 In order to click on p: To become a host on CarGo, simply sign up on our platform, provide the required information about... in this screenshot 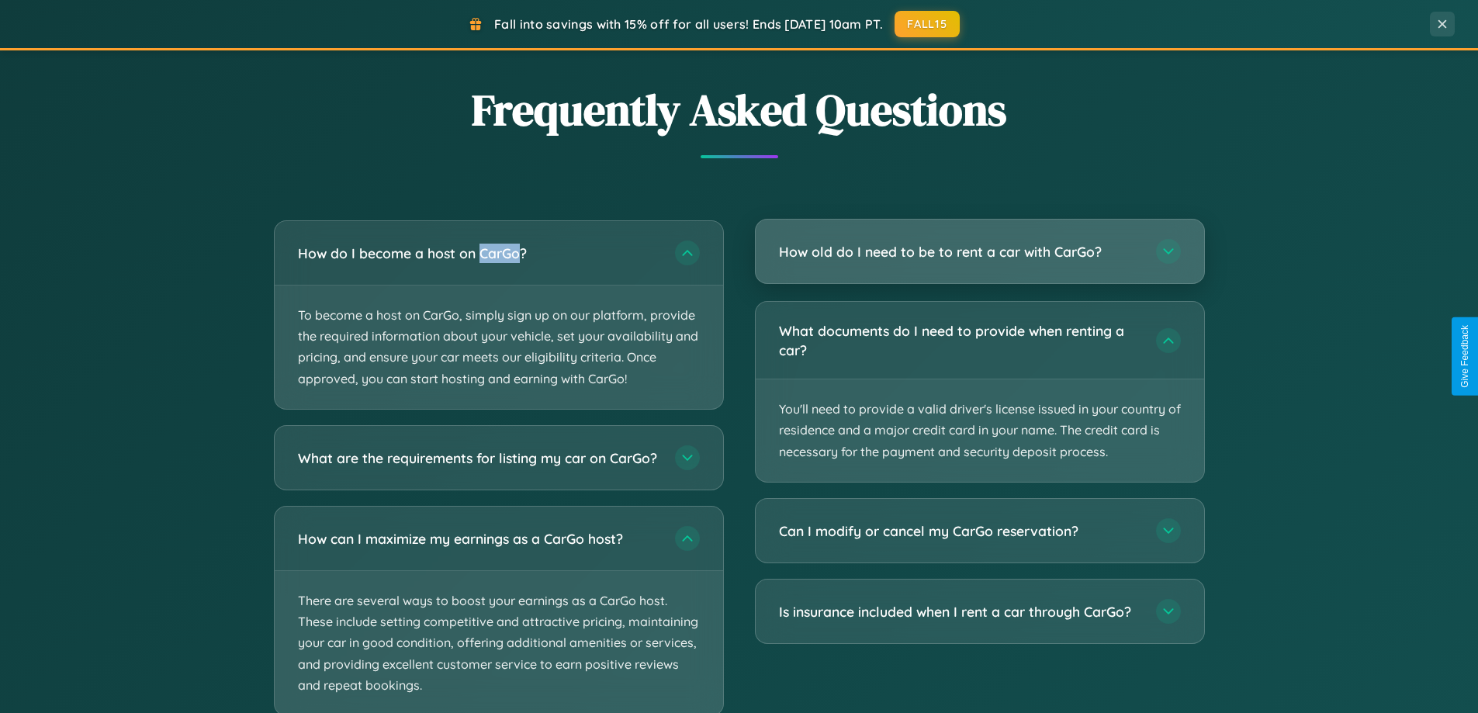, I will do `click(499, 347)`.